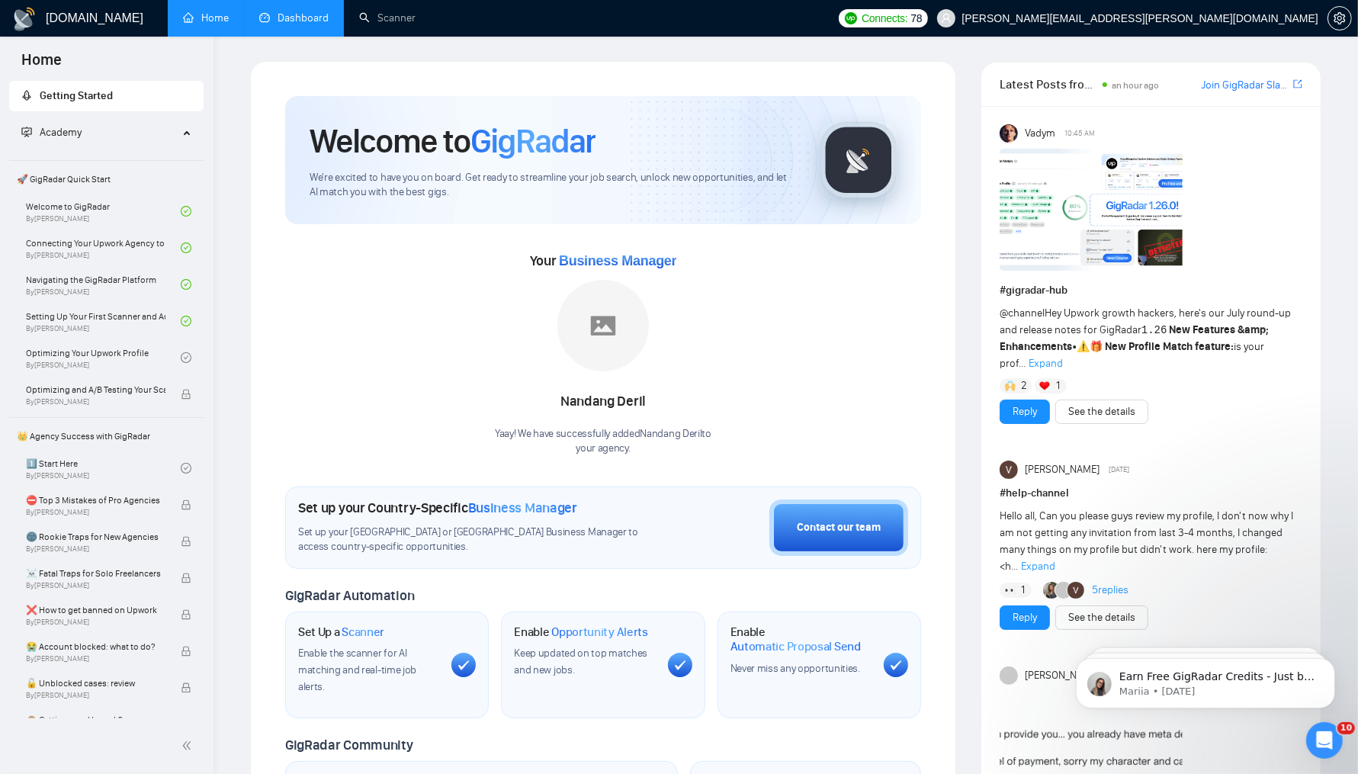  What do you see at coordinates (603, 326) in the screenshot?
I see `img: placeholder.png` at bounding box center [603, 326].